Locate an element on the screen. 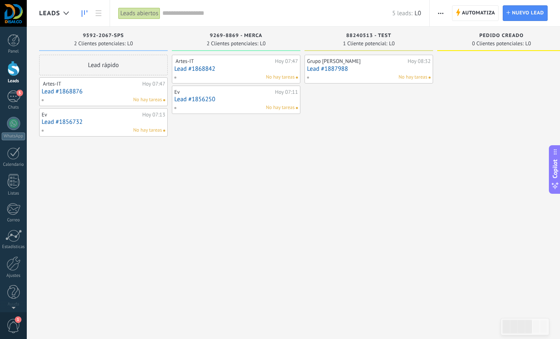 The height and width of the screenshot is (339, 560). span: Copilot is located at coordinates (555, 169).